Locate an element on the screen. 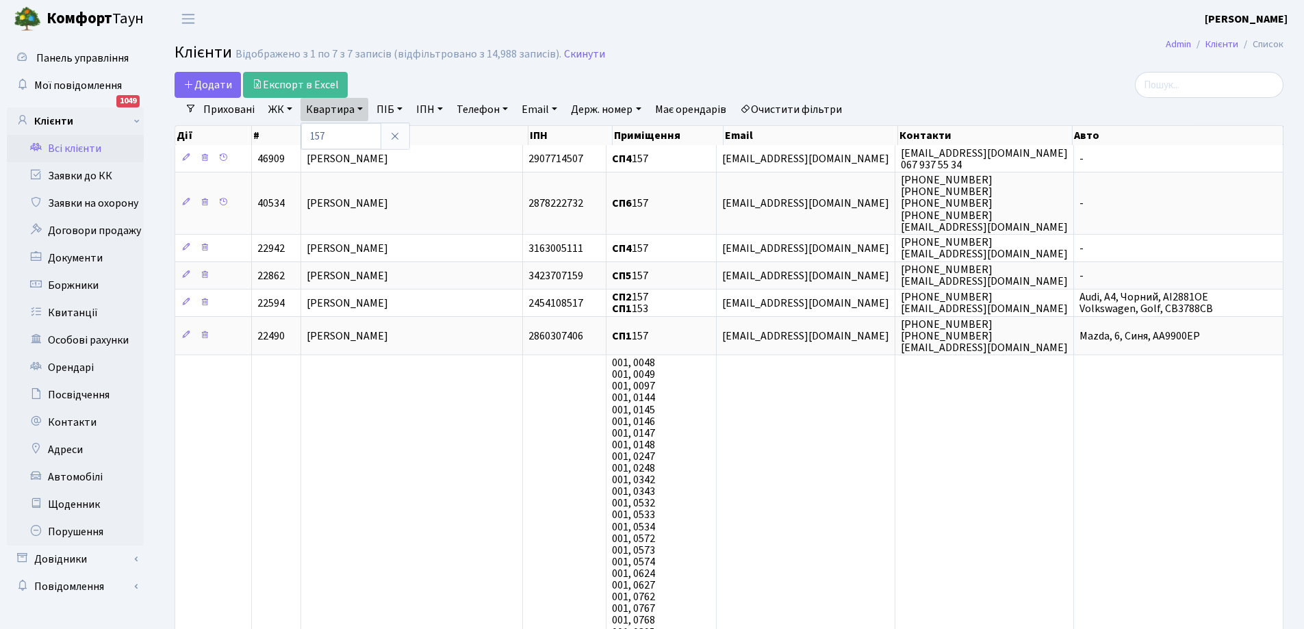 The width and height of the screenshot is (1304, 629). th: ПІБ is located at coordinates (415, 136).